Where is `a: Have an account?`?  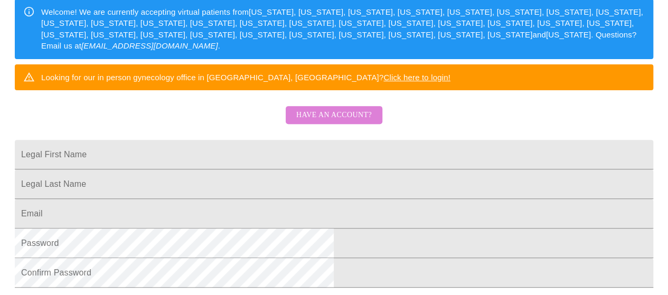 a: Have an account? is located at coordinates (334, 122).